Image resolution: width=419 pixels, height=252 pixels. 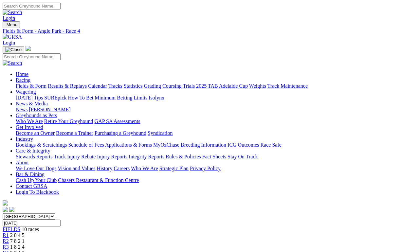 What do you see at coordinates (257, 86) in the screenshot?
I see `a: Weights` at bounding box center [257, 86].